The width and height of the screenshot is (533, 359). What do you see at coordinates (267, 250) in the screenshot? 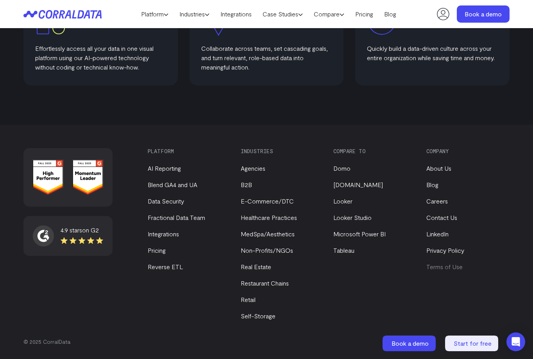
I see `a: Non-Profits/NGOs` at bounding box center [267, 250].